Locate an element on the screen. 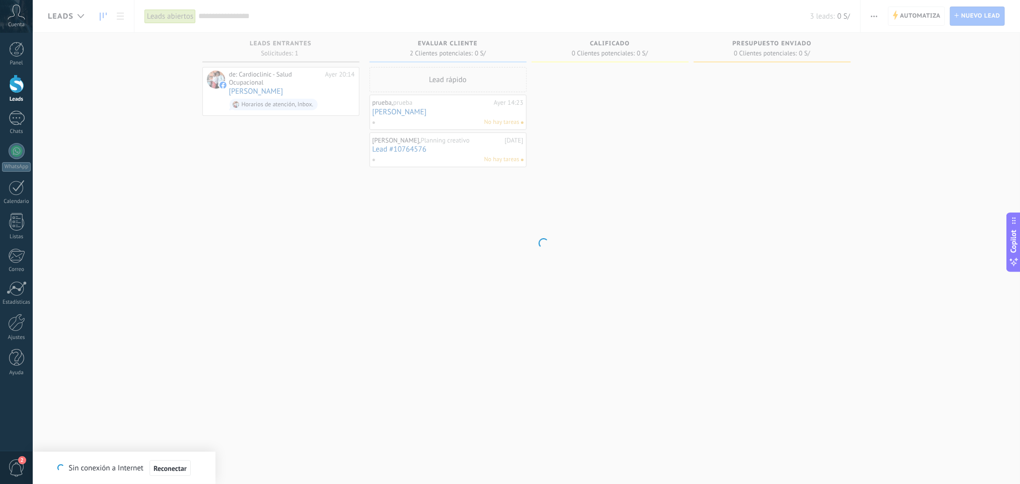 This screenshot has width=1020, height=484. div: Leads is located at coordinates (17, 99).